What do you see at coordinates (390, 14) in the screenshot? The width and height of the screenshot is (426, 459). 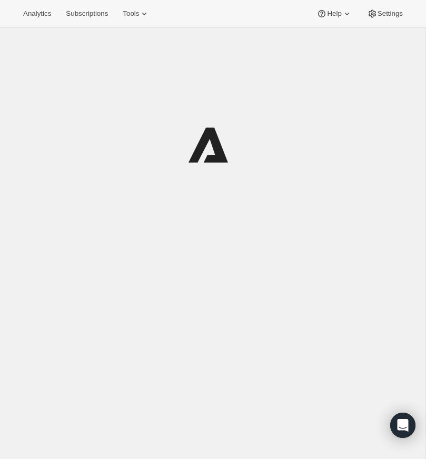 I see `span: Settings` at bounding box center [390, 14].